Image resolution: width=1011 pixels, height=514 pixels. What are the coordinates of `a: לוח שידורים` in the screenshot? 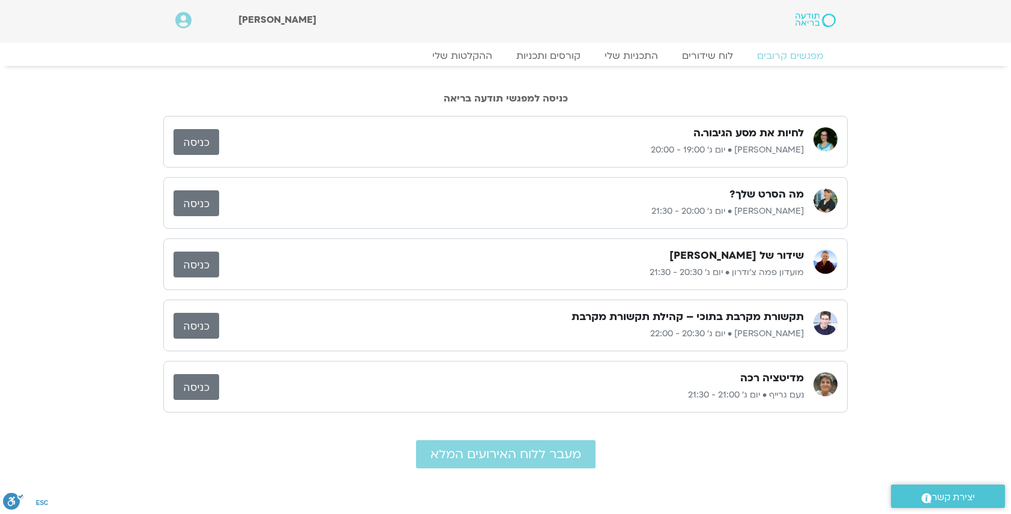 It's located at (707, 56).